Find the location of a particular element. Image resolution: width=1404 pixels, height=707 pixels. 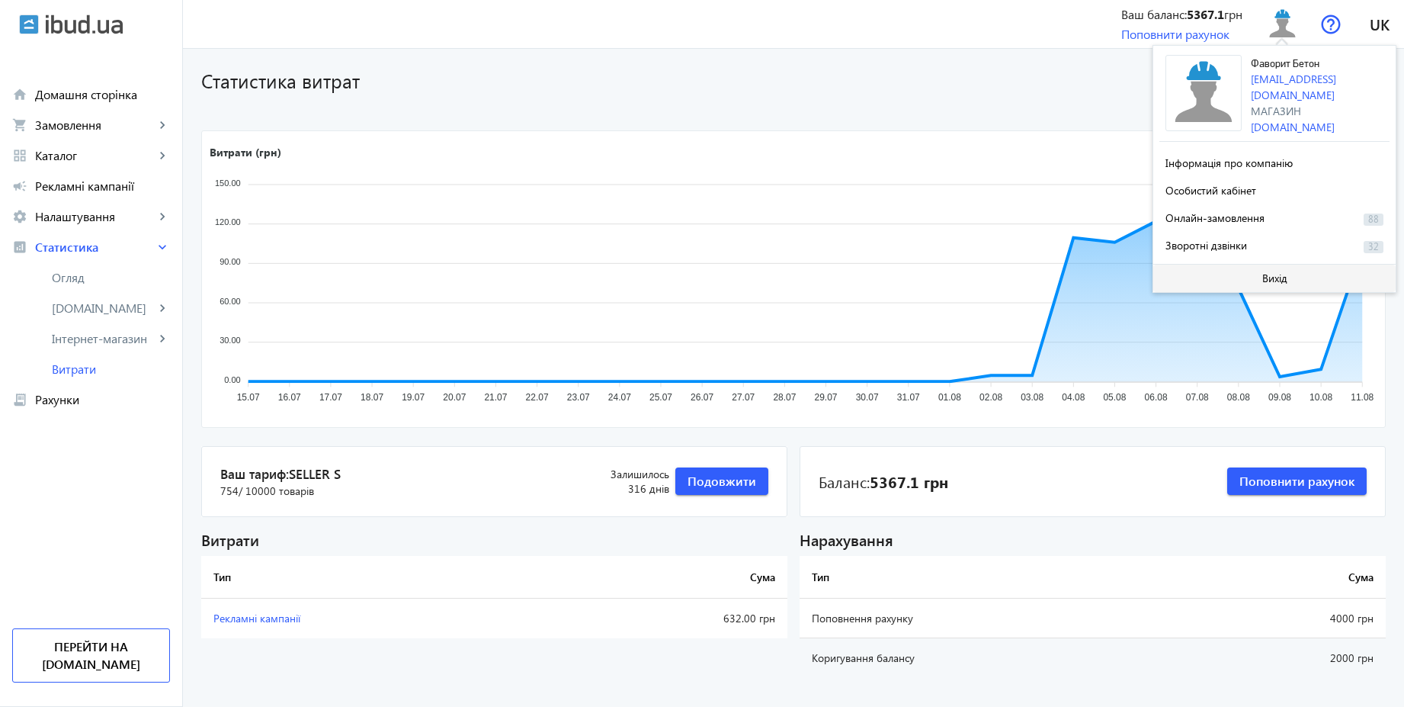

div: Баланс: is located at coordinates (883, 481).